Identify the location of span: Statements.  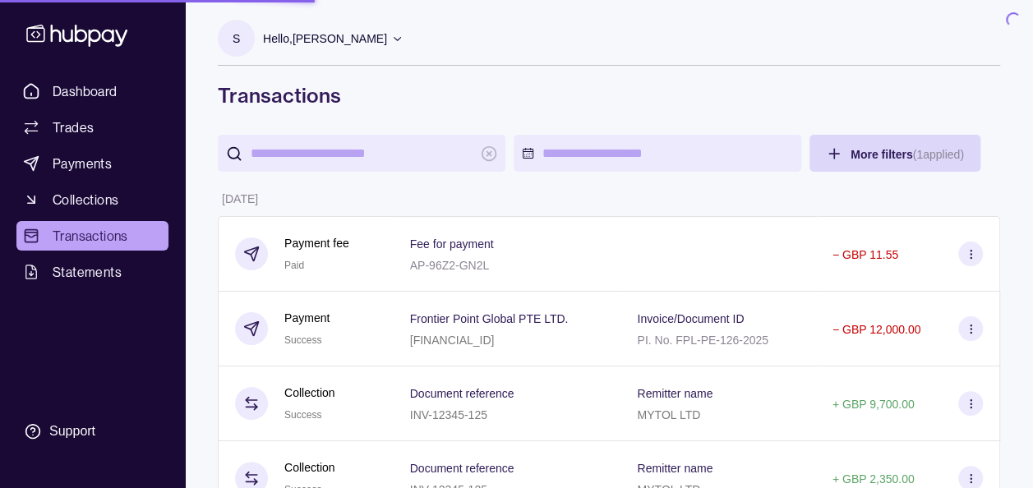
(87, 272).